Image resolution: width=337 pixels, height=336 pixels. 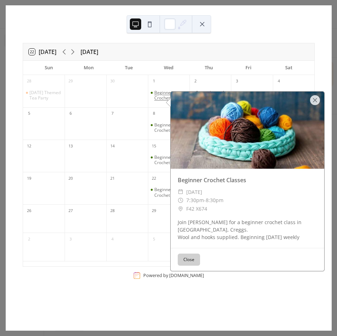 I want to click on div: 8, so click(x=154, y=114).